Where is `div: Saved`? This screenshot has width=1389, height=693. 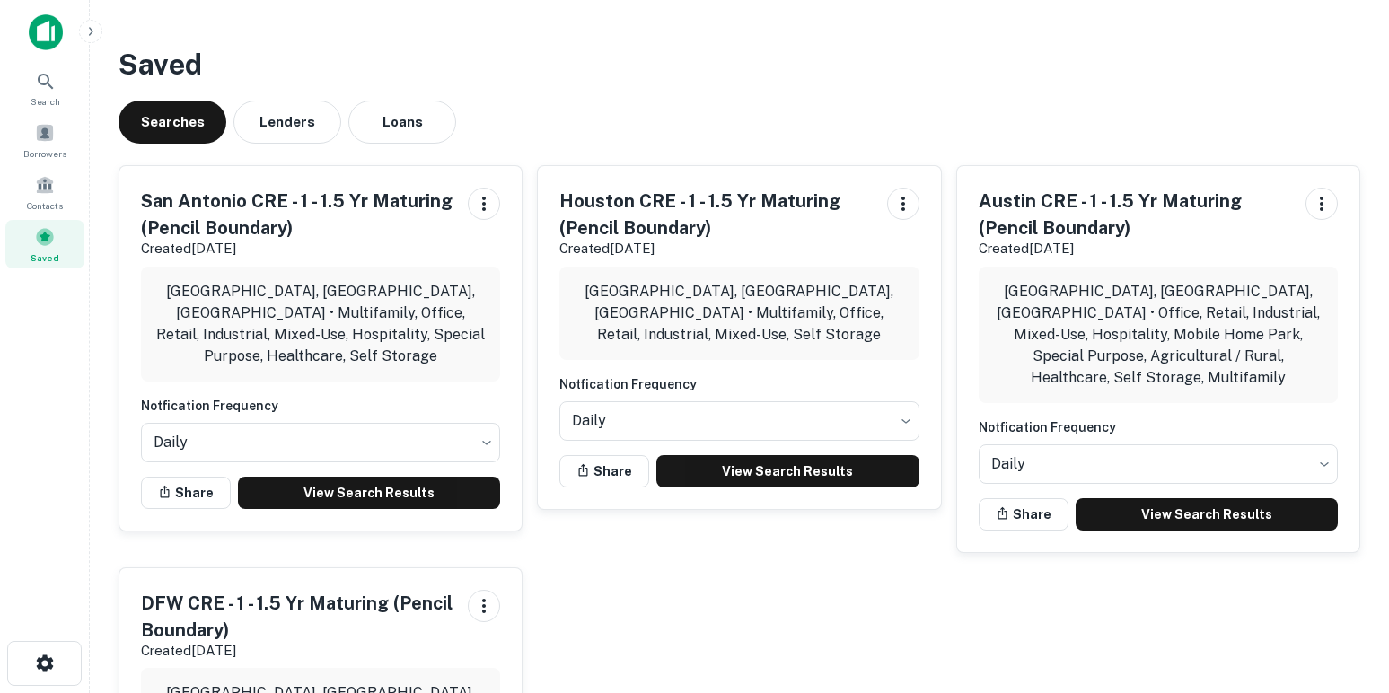 div: Saved is located at coordinates (45, 244).